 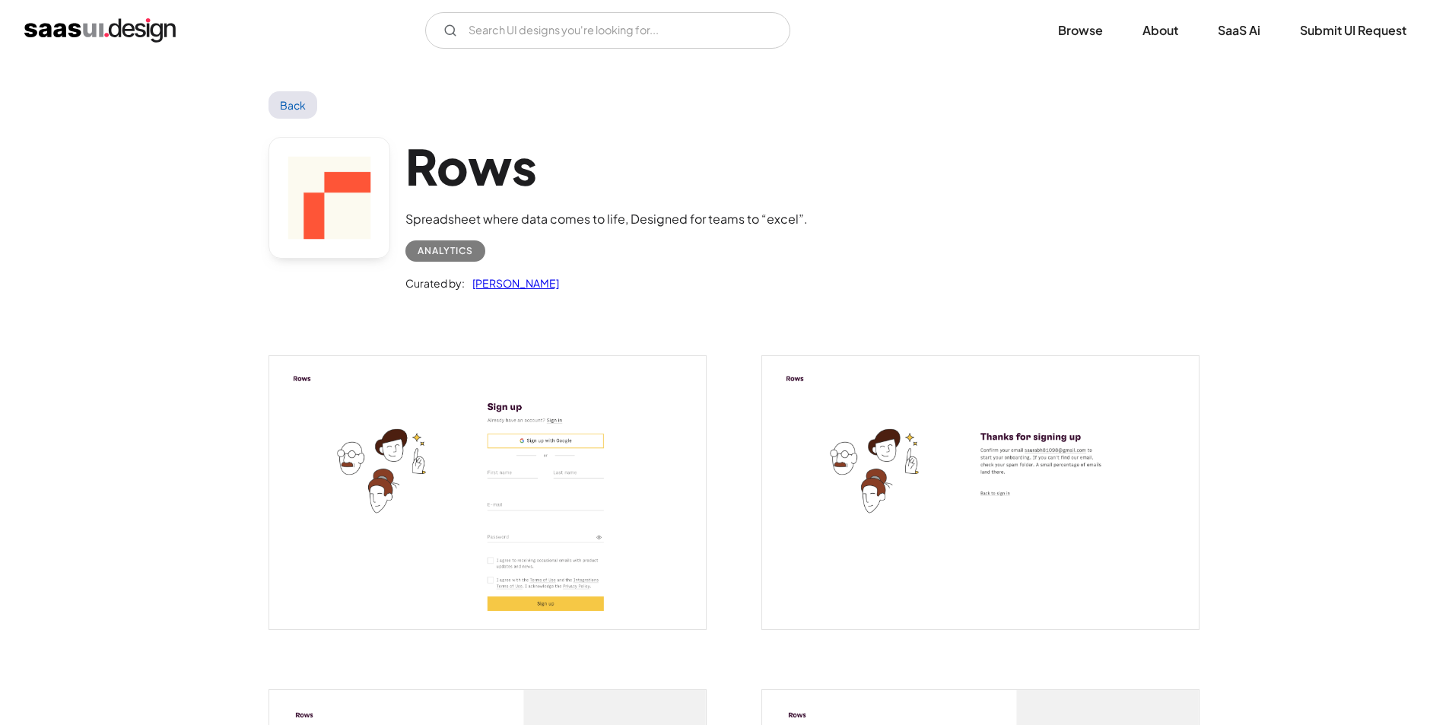 I want to click on a: Back, so click(x=293, y=105).